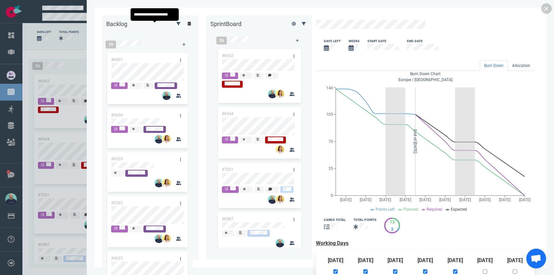 This screenshot has height=275, width=554. I want to click on span: Expected, so click(459, 210).